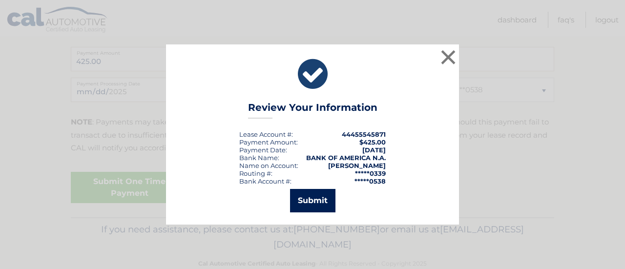 The height and width of the screenshot is (269, 625). I want to click on span: Payment Date, so click(262, 150).